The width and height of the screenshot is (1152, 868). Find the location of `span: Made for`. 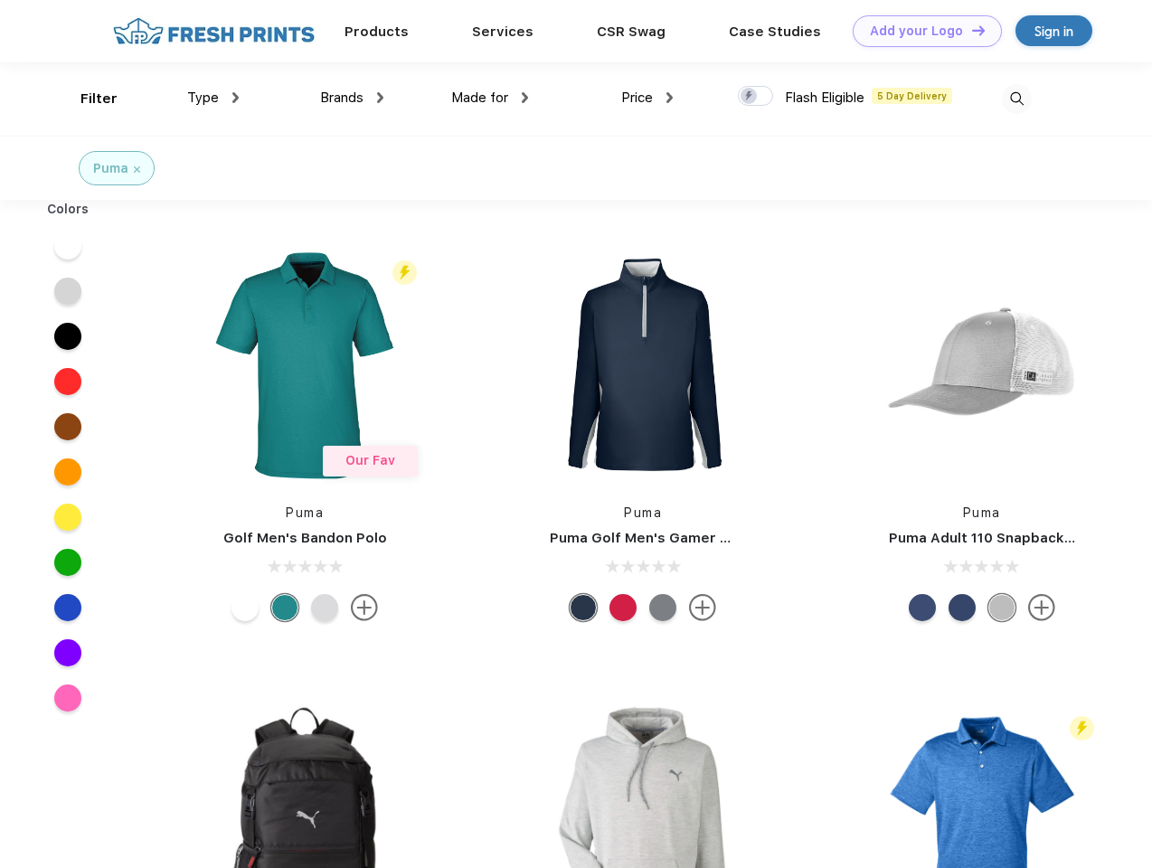

span: Made for is located at coordinates (479, 98).